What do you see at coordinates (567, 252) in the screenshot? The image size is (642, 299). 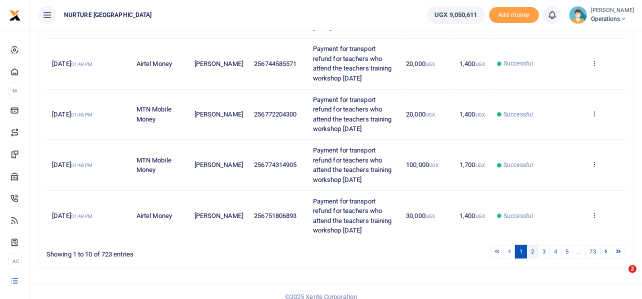 I see `a: 5` at bounding box center [567, 252].